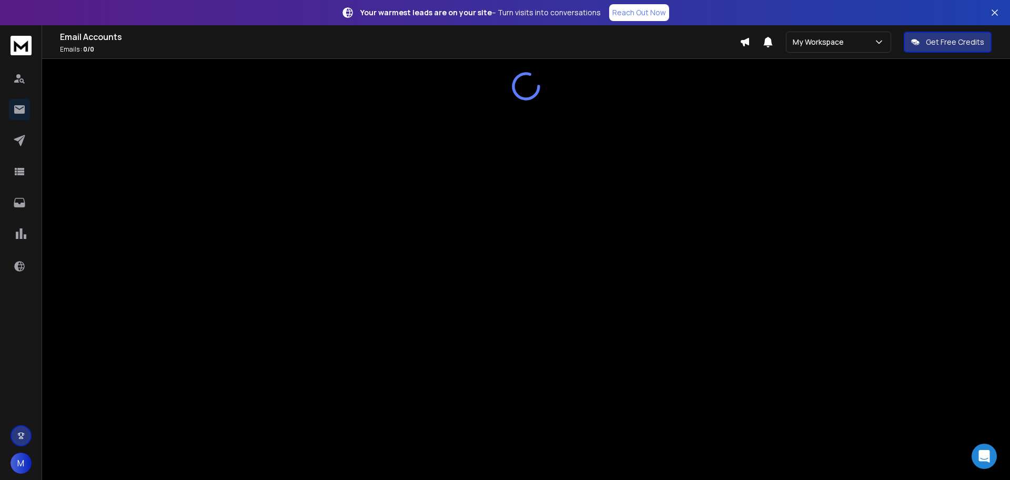  I want to click on img: logo, so click(21, 45).